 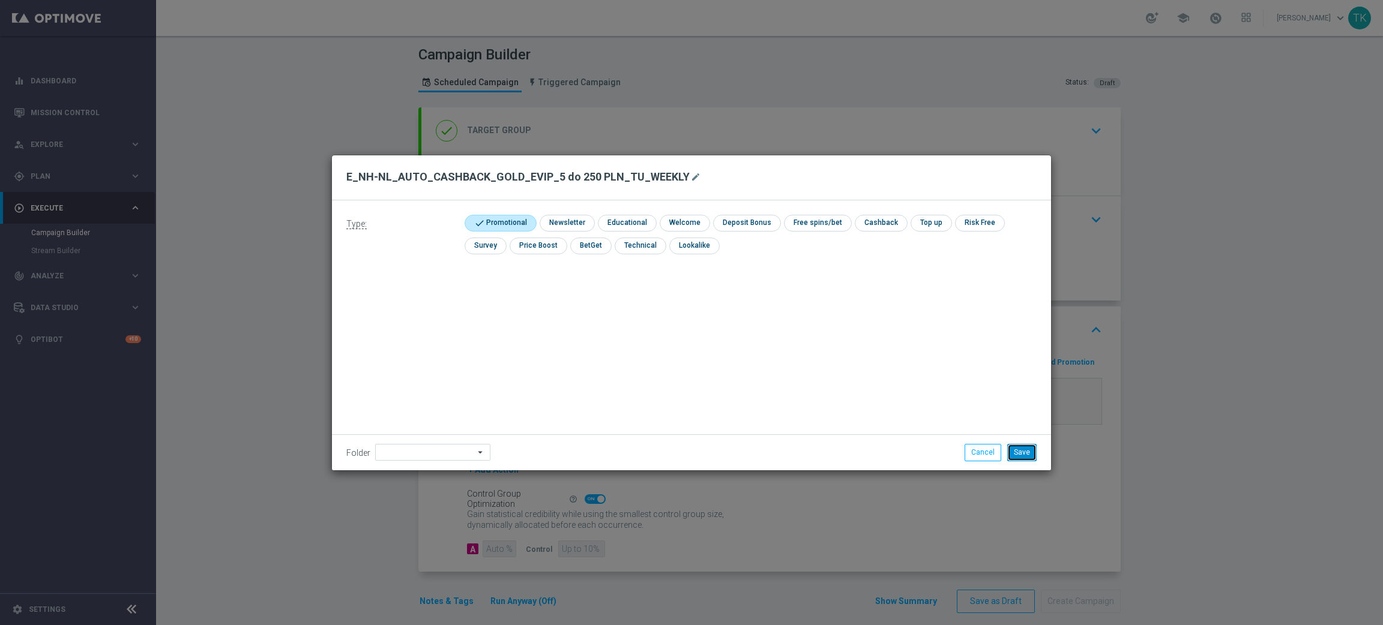 I want to click on button: mode_edit, so click(x=697, y=177).